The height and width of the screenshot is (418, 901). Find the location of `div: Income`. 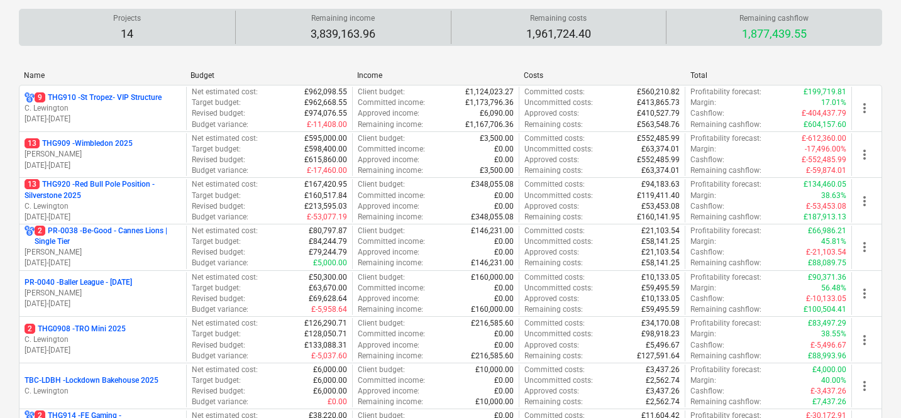

div: Income is located at coordinates (435, 75).